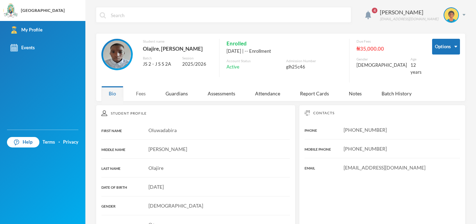 The height and width of the screenshot is (224, 476). What do you see at coordinates (11, 11) in the screenshot?
I see `img: logo` at bounding box center [11, 11].